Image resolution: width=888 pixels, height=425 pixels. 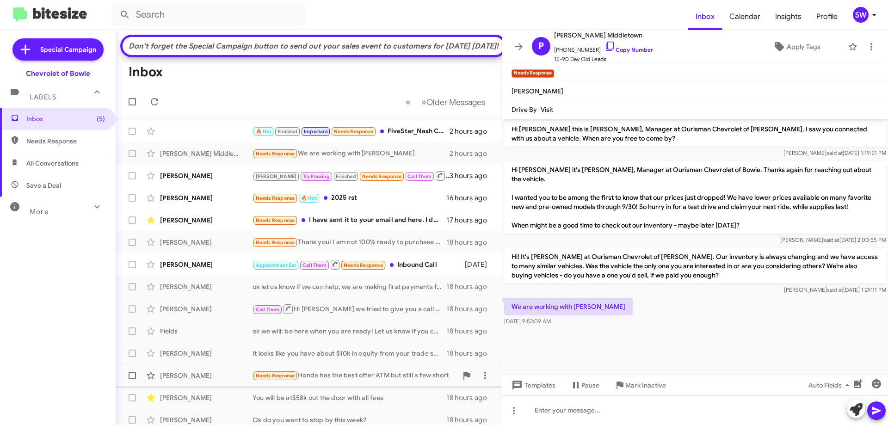 I want to click on div: ok we will; be here when you are ready! Let us know if you can make it by the weekend before it s..., so click(x=349, y=331).